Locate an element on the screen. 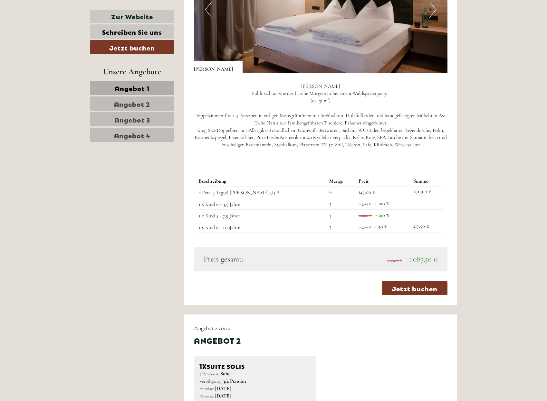 The width and height of the screenshot is (547, 401). th: Menge is located at coordinates (341, 181).